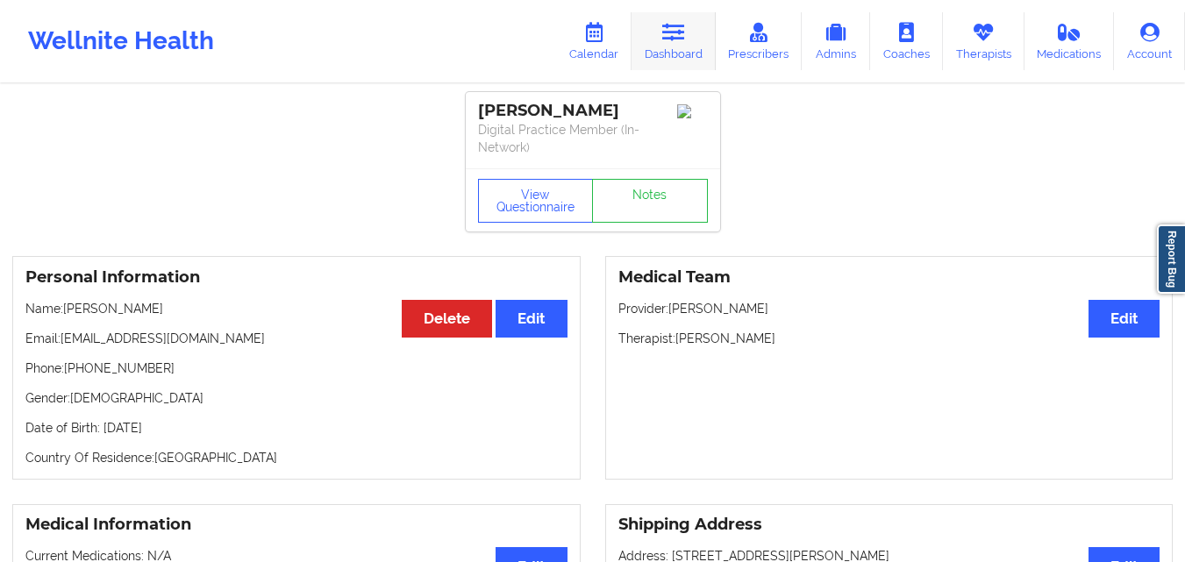 This screenshot has height=562, width=1185. Describe the element at coordinates (1149, 41) in the screenshot. I see `a: Account` at that location.